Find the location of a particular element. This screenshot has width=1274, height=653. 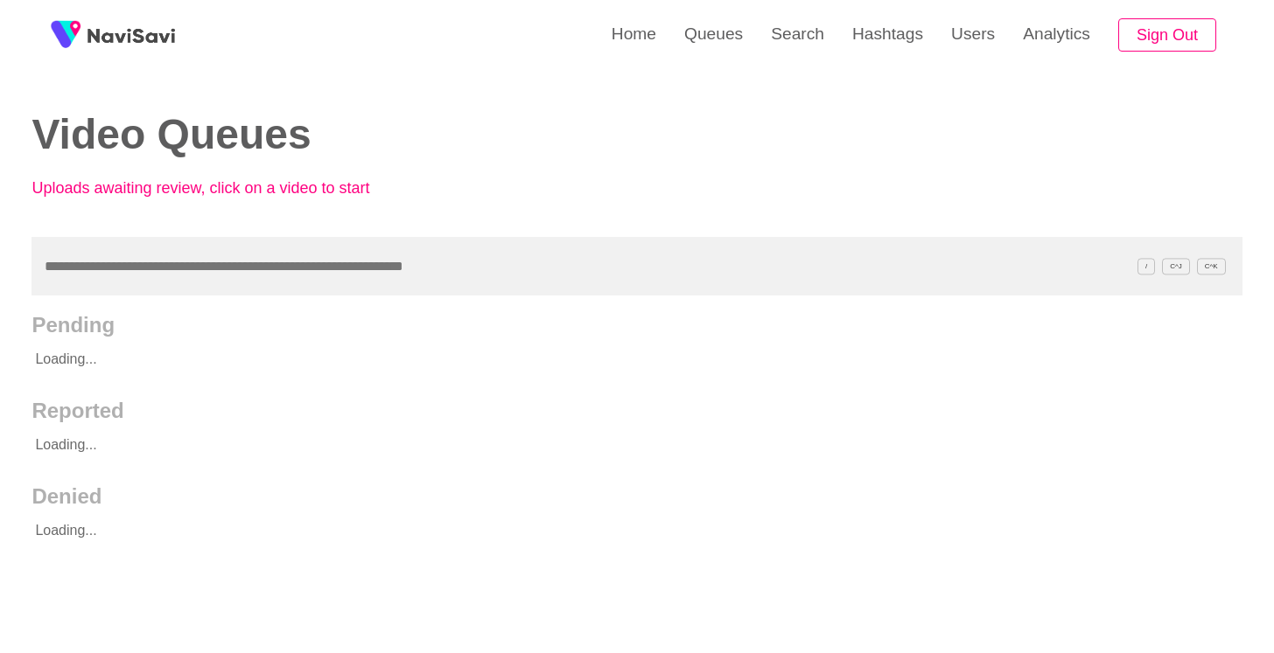

h2: Pending is located at coordinates (636, 325).